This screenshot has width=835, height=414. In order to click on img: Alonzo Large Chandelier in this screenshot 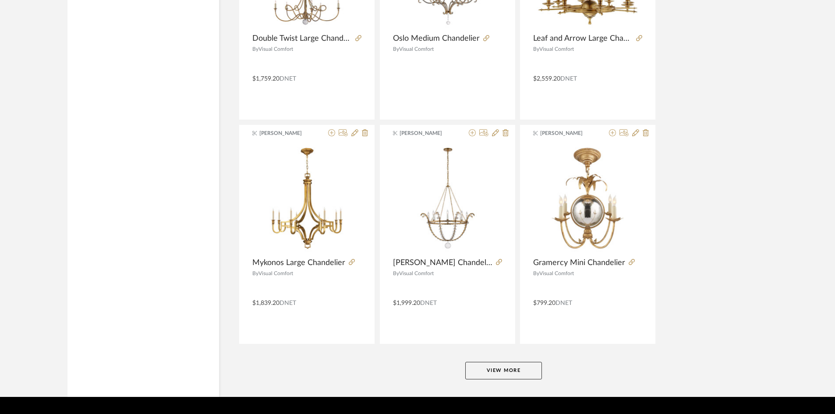, I will do `click(448, 198)`.